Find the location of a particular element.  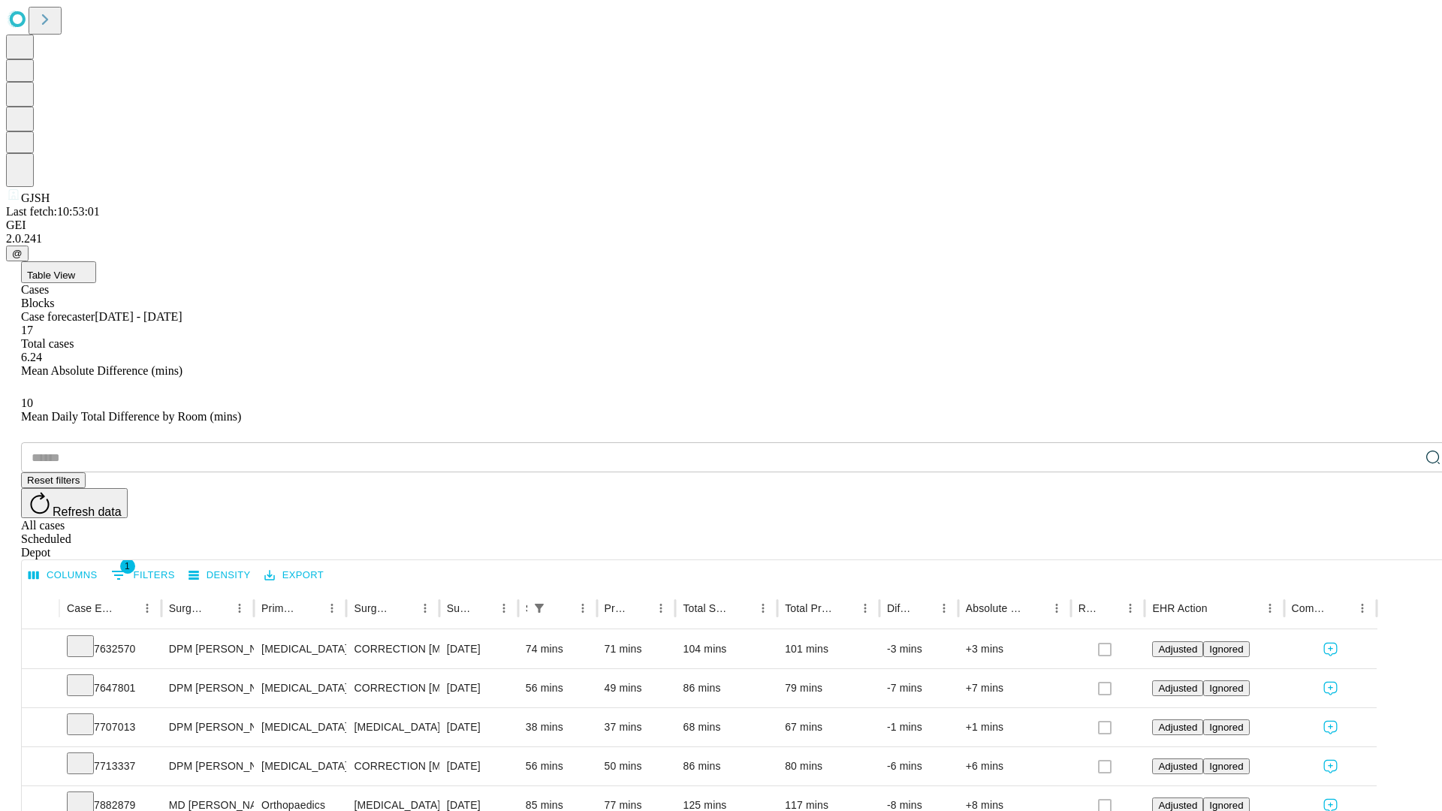

span: Reset filters is located at coordinates (53, 480).